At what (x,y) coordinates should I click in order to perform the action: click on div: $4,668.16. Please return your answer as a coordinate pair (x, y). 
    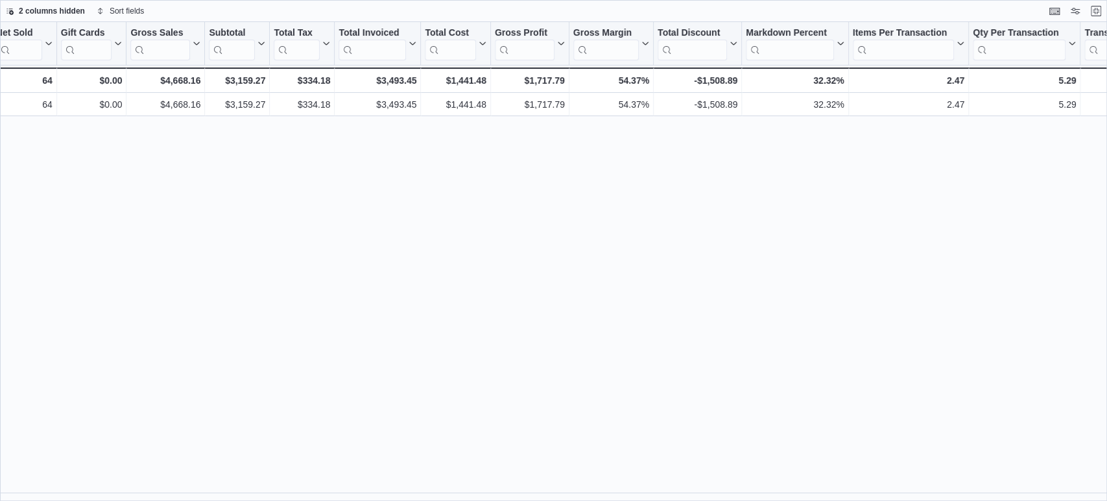
    Looking at the image, I should click on (165, 80).